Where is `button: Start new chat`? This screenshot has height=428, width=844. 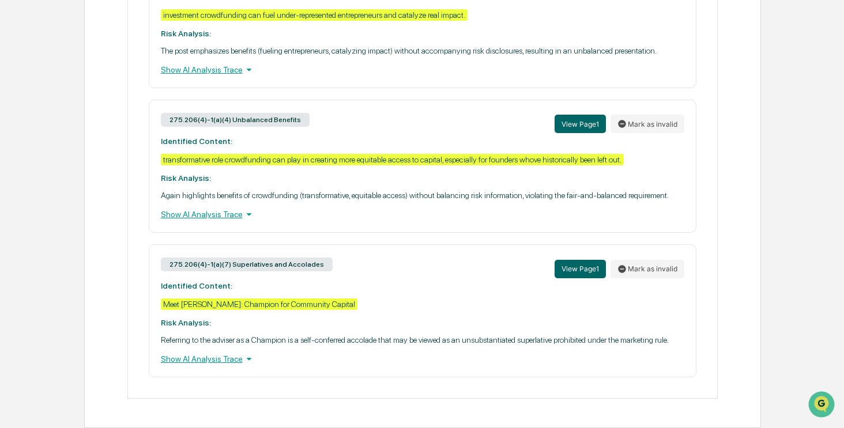 button: Start new chat is located at coordinates (203, 98).